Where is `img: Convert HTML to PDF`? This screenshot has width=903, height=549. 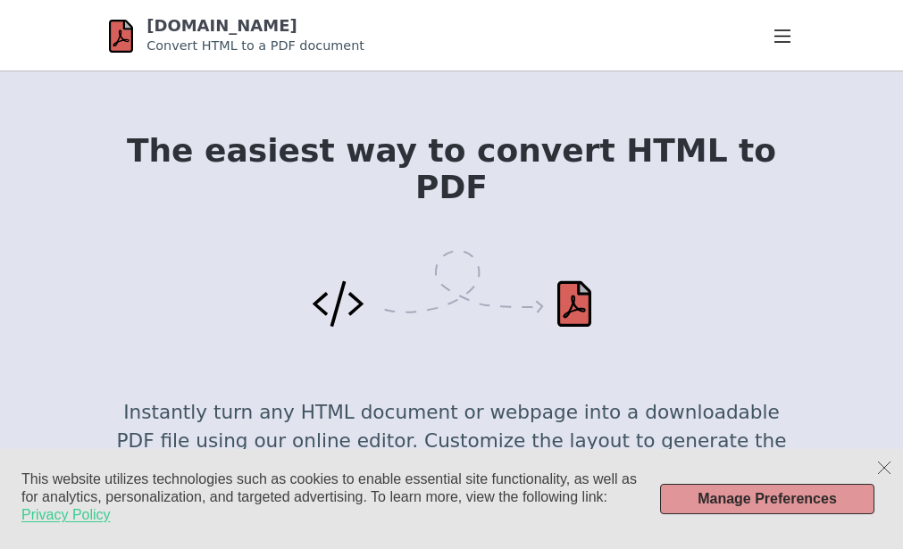 img: Convert HTML to PDF is located at coordinates (452, 289).